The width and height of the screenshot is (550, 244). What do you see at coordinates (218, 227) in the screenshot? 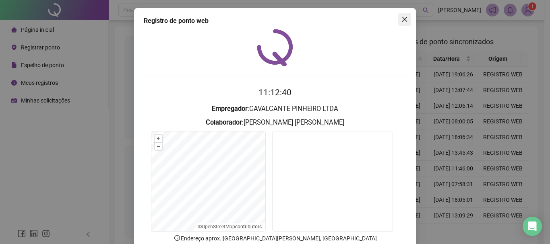
I see `a: OpenStreetMap` at bounding box center [218, 227].